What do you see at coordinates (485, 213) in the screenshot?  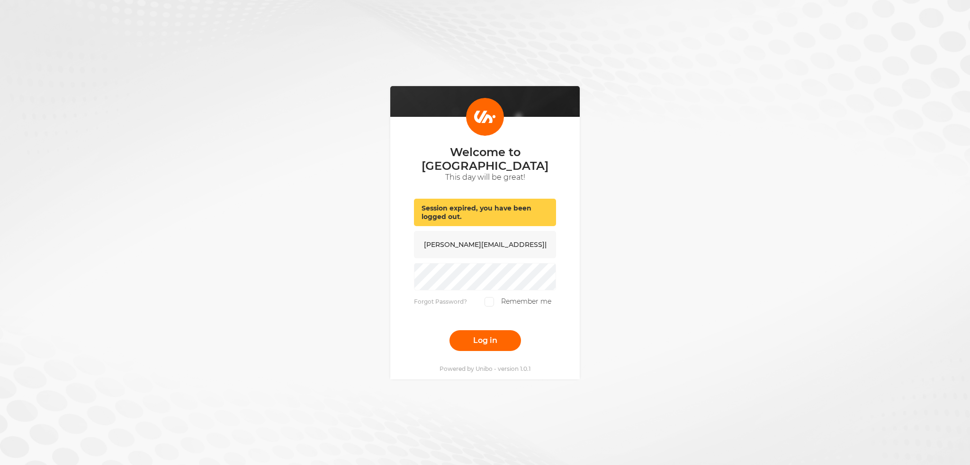 I see `p: Session expired, you have been logged out.` at bounding box center [485, 213].